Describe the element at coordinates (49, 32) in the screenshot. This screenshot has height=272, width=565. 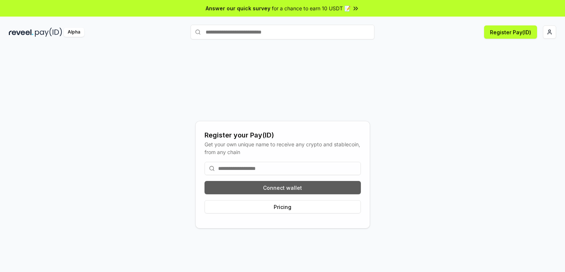
I see `img: pay_id` at that location.